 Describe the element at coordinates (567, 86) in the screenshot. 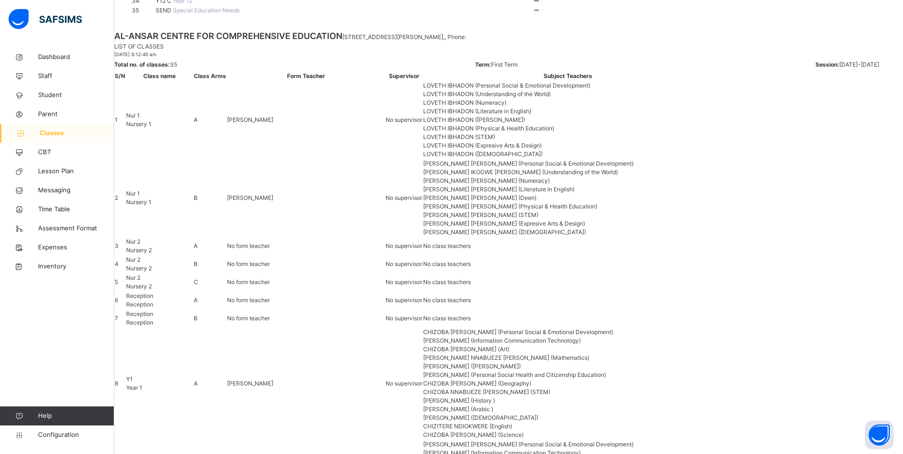

I see `li: LOVETH IBHADON (Personal Social & Emotional Development)` at that location.